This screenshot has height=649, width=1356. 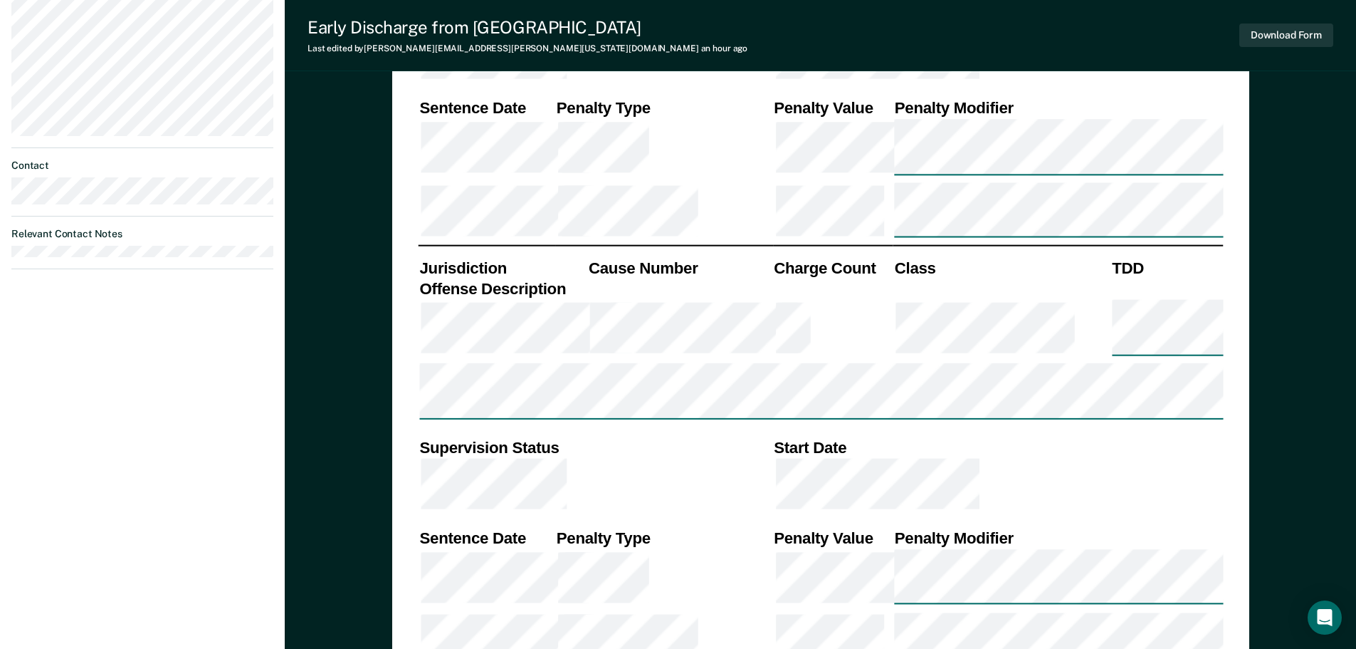 What do you see at coordinates (1167, 267) in the screenshot?
I see `th: TDD` at bounding box center [1167, 267].